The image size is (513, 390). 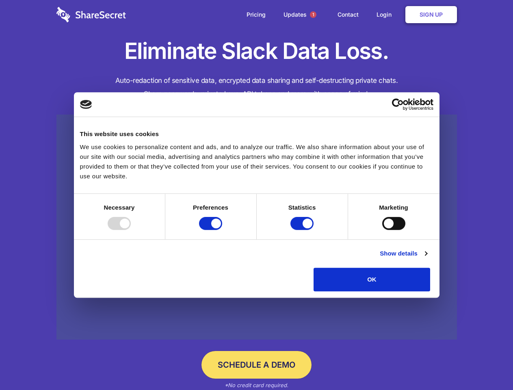 What do you see at coordinates (394, 207) in the screenshot?
I see `strong: Marketing` at bounding box center [394, 207].